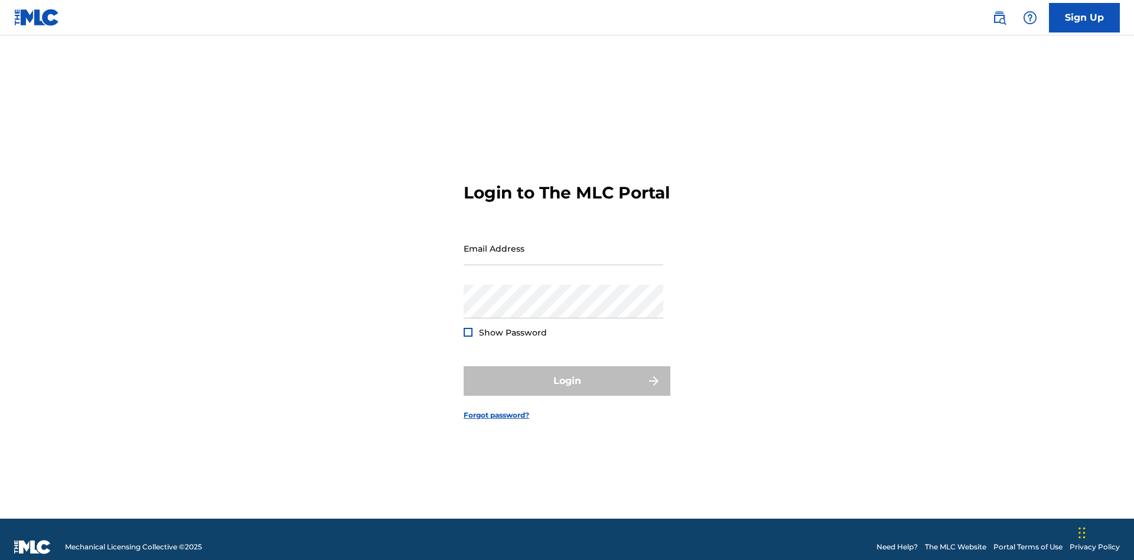 This screenshot has width=1134, height=560. Describe the element at coordinates (1084, 18) in the screenshot. I see `a: Sign Up` at that location.